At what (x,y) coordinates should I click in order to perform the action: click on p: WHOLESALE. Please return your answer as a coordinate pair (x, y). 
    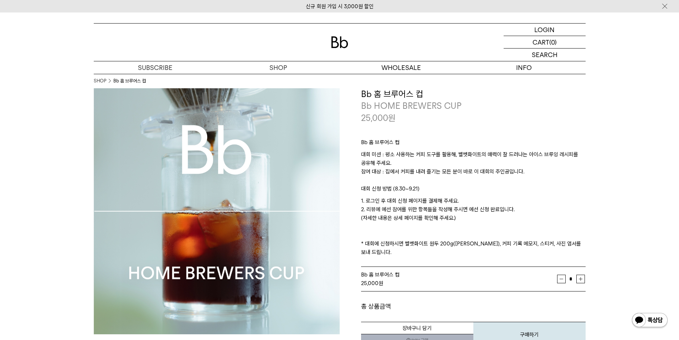
    Looking at the image, I should click on (401, 67).